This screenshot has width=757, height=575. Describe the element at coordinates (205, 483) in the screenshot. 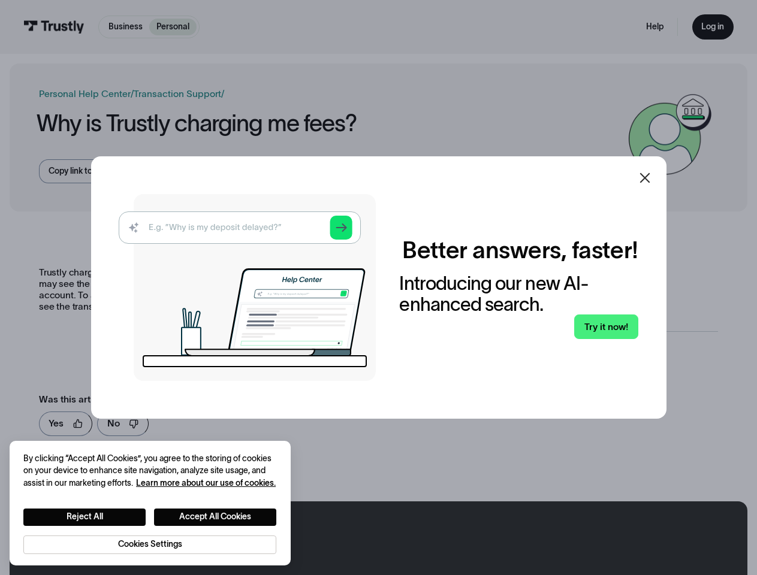

I see `a: More information about your privacy, opens in a new tab` at that location.